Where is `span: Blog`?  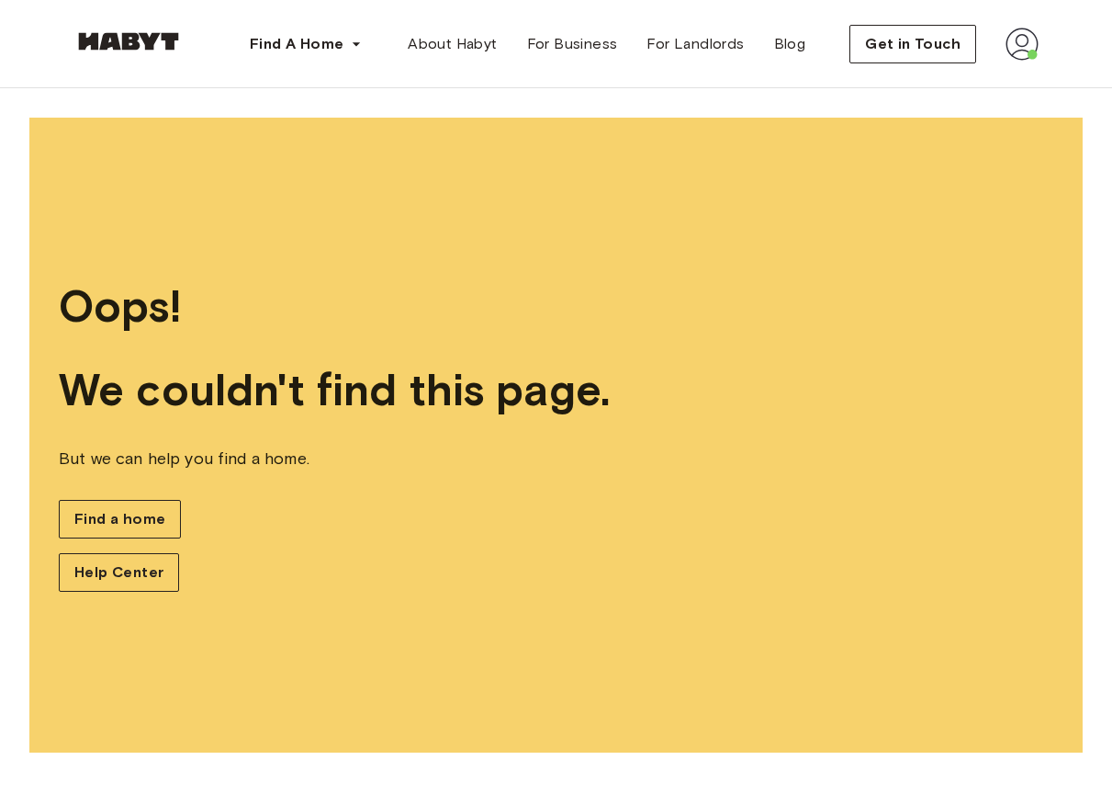
span: Blog is located at coordinates (790, 44).